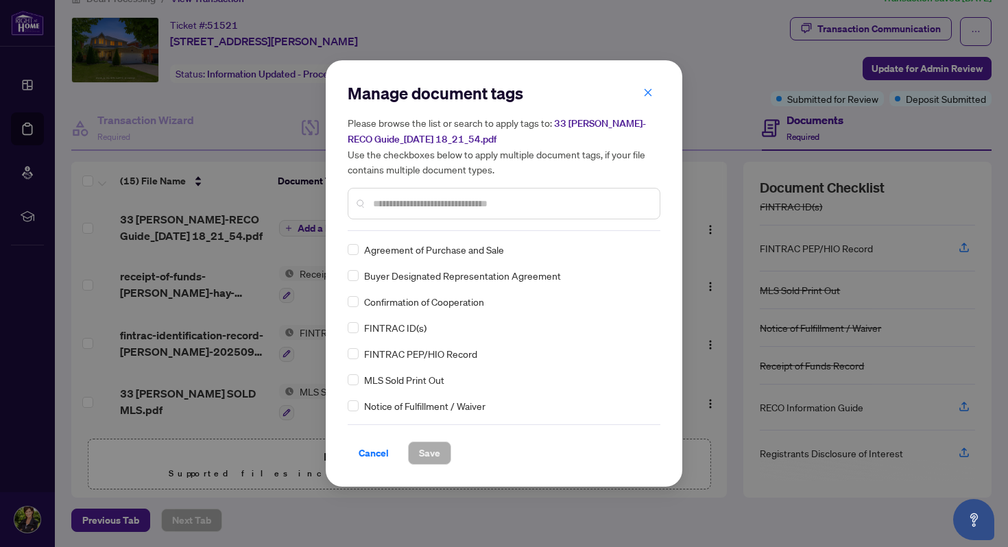 Image resolution: width=1008 pixels, height=547 pixels. What do you see at coordinates (424, 302) in the screenshot?
I see `span: Confirmation of Cooperation` at bounding box center [424, 302].